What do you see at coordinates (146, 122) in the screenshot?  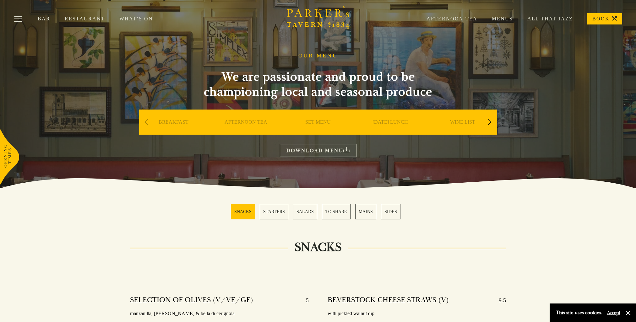 I see `div: Previous slide` at bounding box center [146, 122].